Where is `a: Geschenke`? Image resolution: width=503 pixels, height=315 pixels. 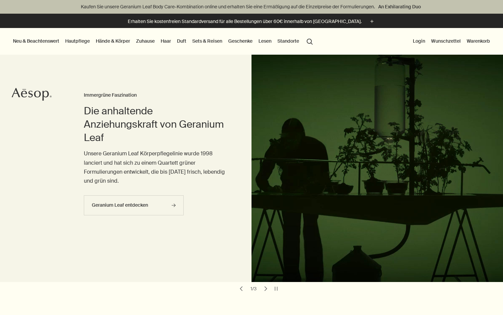
a: Geschenke is located at coordinates (240, 41).